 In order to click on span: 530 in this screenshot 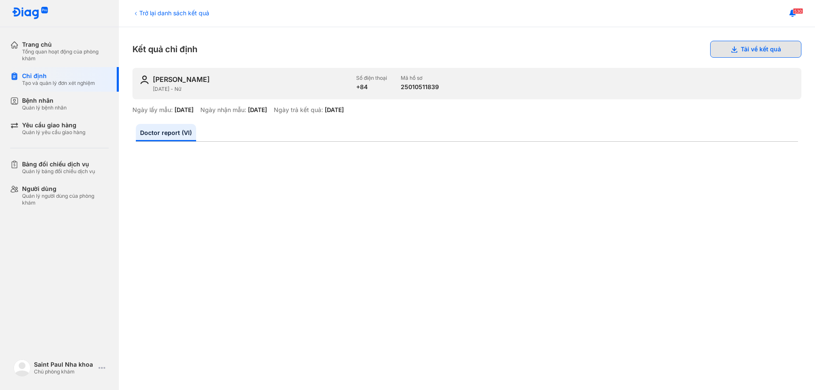, I will do `click(798, 11)`.